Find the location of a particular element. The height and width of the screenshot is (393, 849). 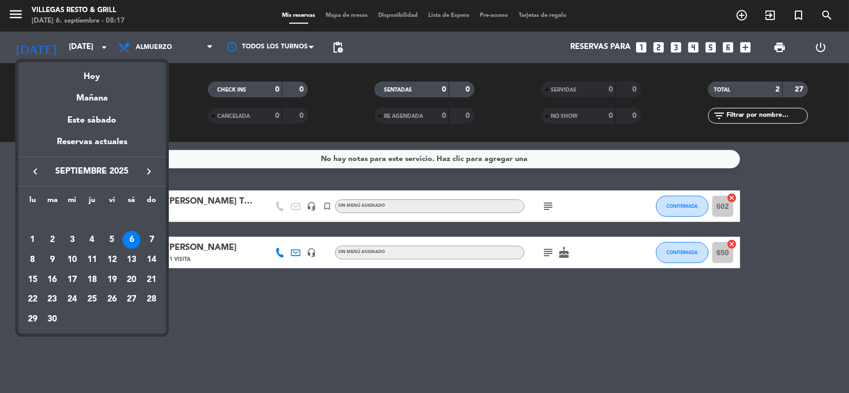

td: 17 de septiembre de 2025 is located at coordinates (72, 280).